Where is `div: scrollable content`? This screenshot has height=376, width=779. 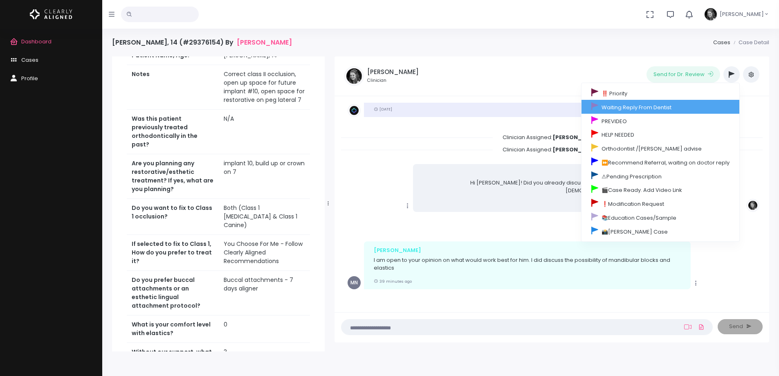 div: scrollable content is located at coordinates (218, 204).